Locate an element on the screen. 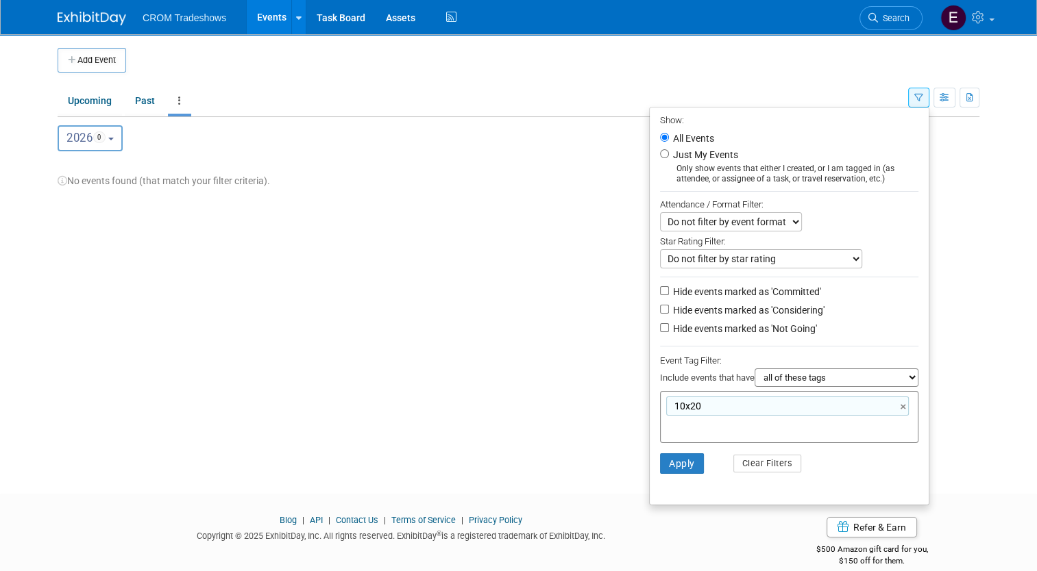 This screenshot has width=1037, height=571. a: Upcoming is located at coordinates (90, 101).